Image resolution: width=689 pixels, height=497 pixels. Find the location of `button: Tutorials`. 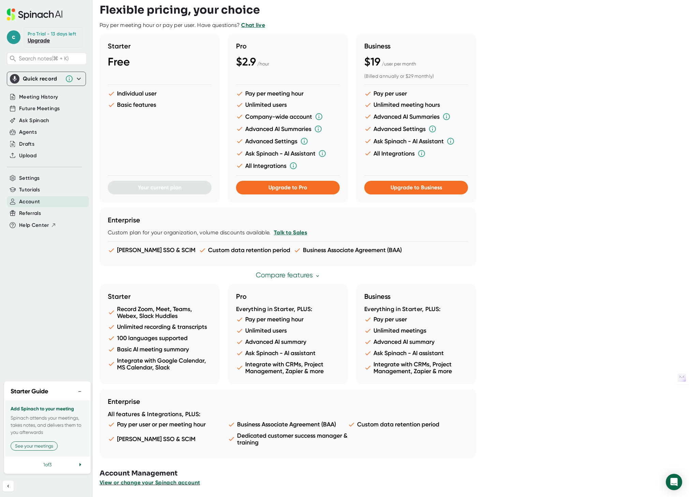

button: Tutorials is located at coordinates (29, 190).